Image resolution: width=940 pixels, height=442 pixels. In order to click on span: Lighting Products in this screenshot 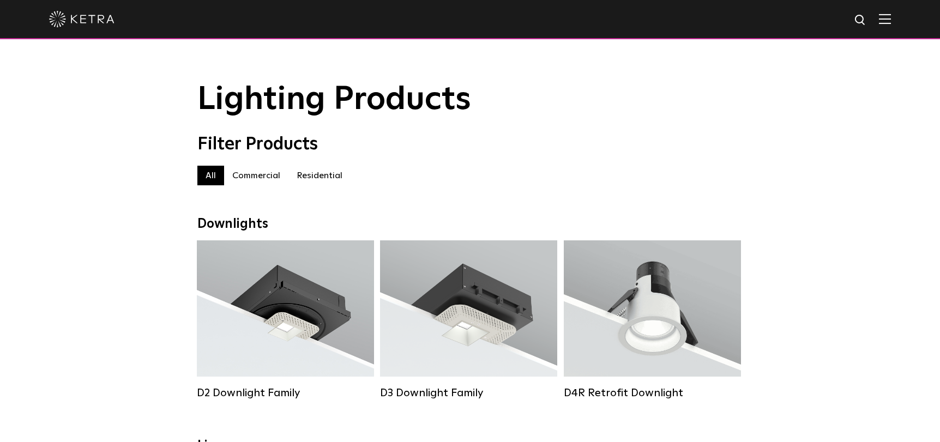, I will do `click(334, 100)`.